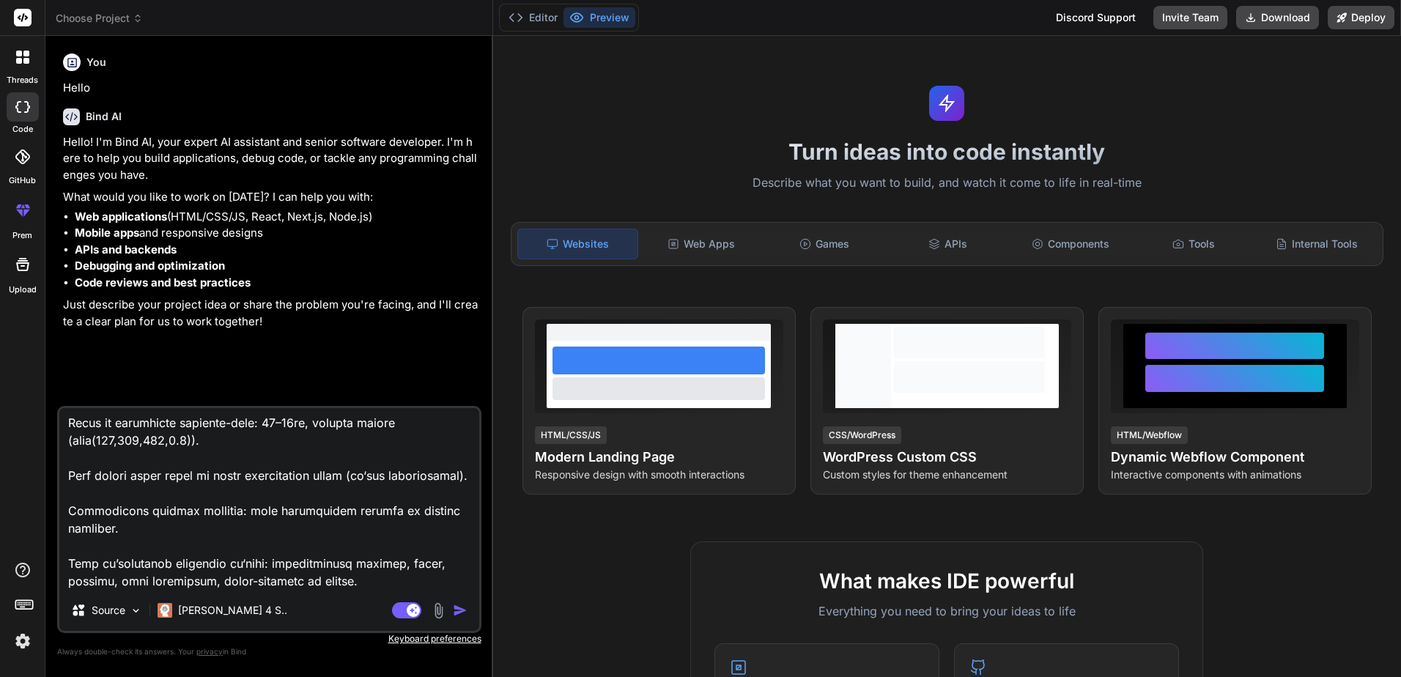 This screenshot has width=1401, height=677. I want to click on strong: Mobile apps, so click(107, 232).